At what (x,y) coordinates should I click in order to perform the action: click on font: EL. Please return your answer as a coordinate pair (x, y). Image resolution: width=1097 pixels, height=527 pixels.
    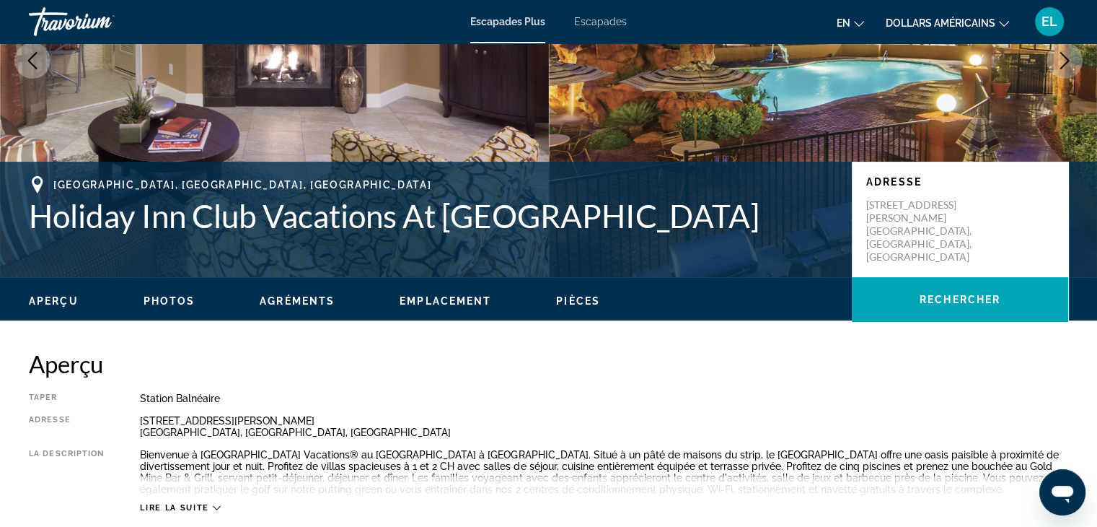
    Looking at the image, I should click on (1049, 21).